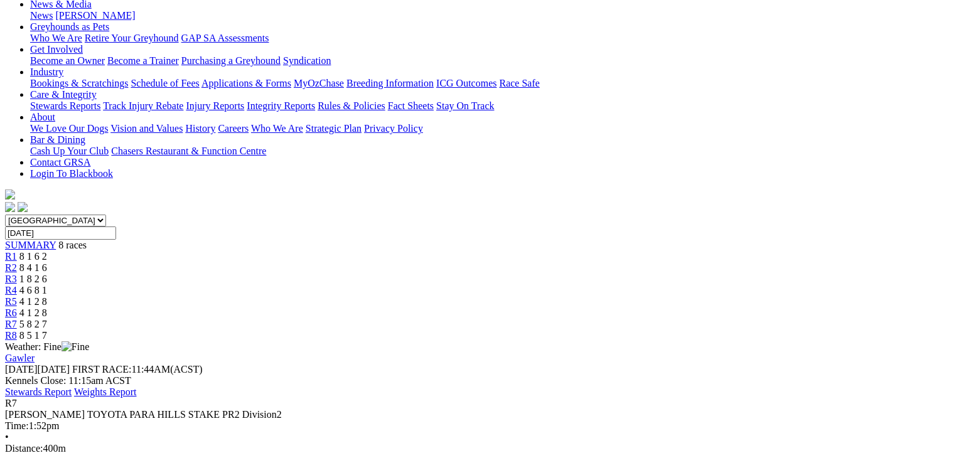  I want to click on a: Bookings & Scratchings, so click(79, 83).